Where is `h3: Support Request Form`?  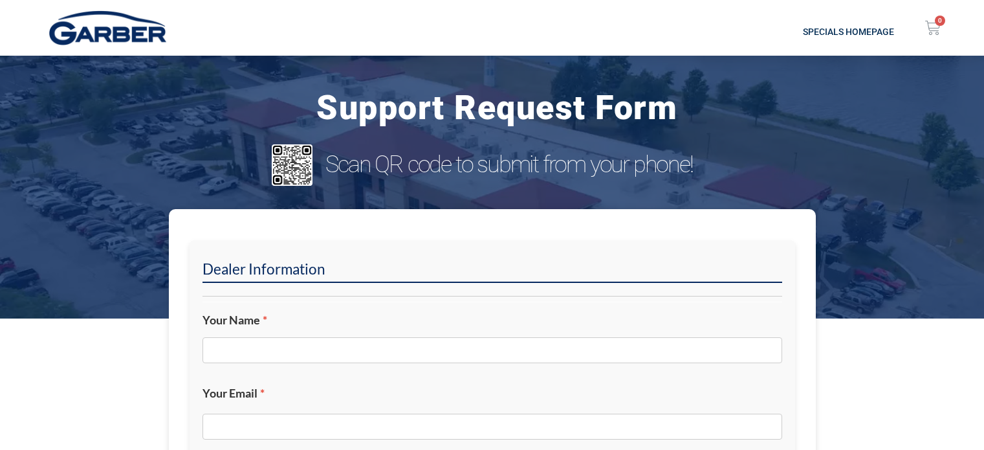
h3: Support Request Form is located at coordinates (497, 108).